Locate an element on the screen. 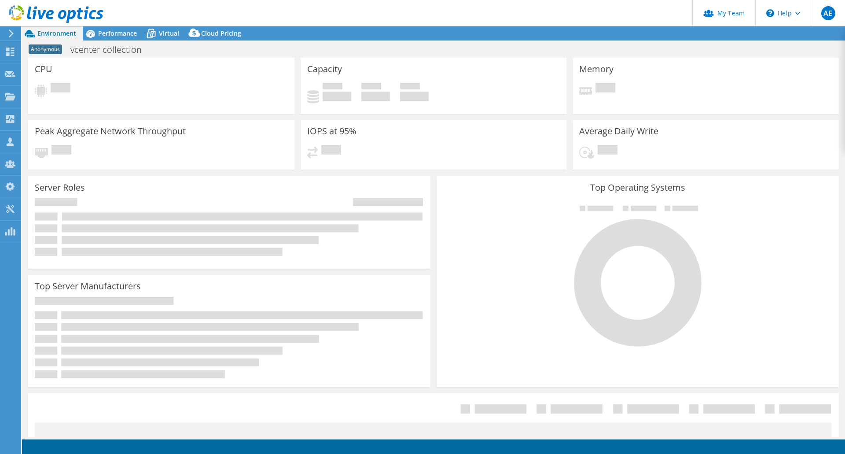 The image size is (845, 454). h3: Capacity is located at coordinates (324, 69).